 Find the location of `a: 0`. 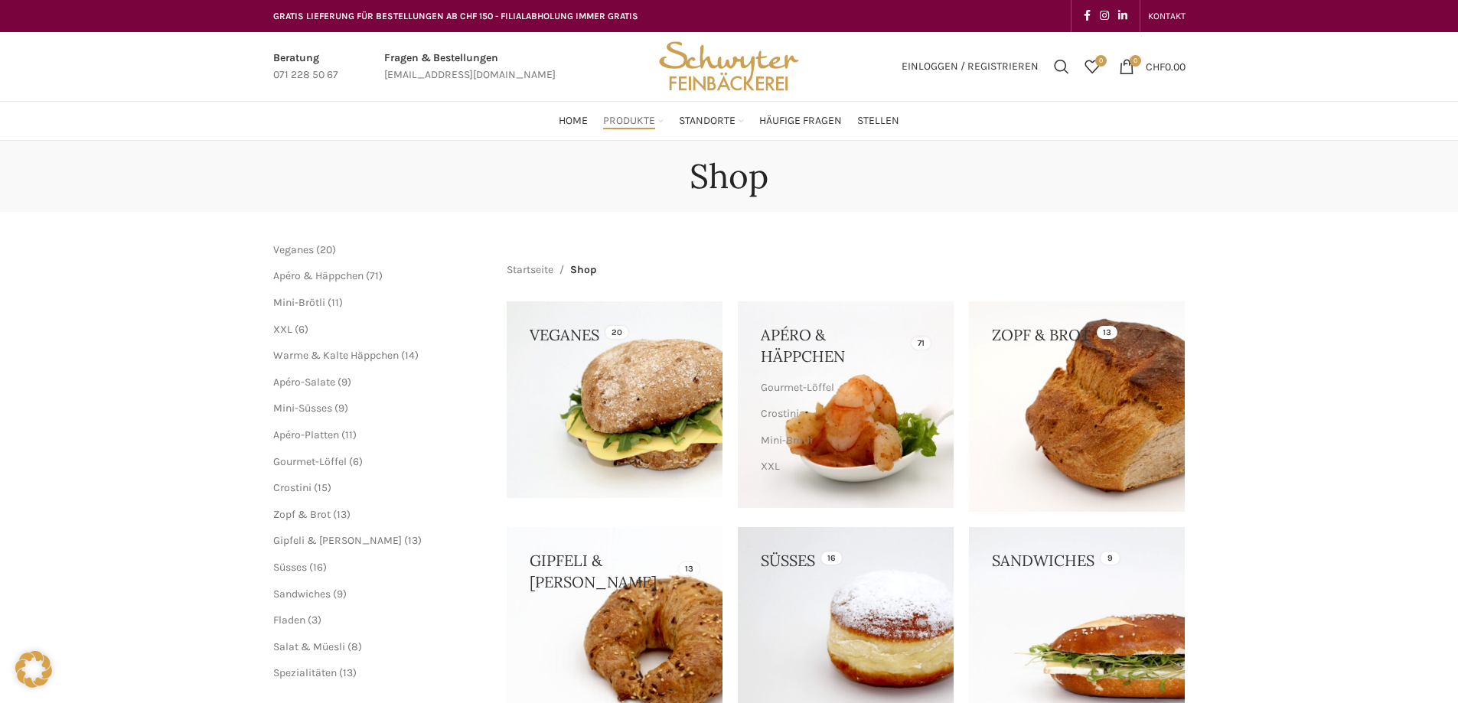

a: 0 is located at coordinates (1092, 67).